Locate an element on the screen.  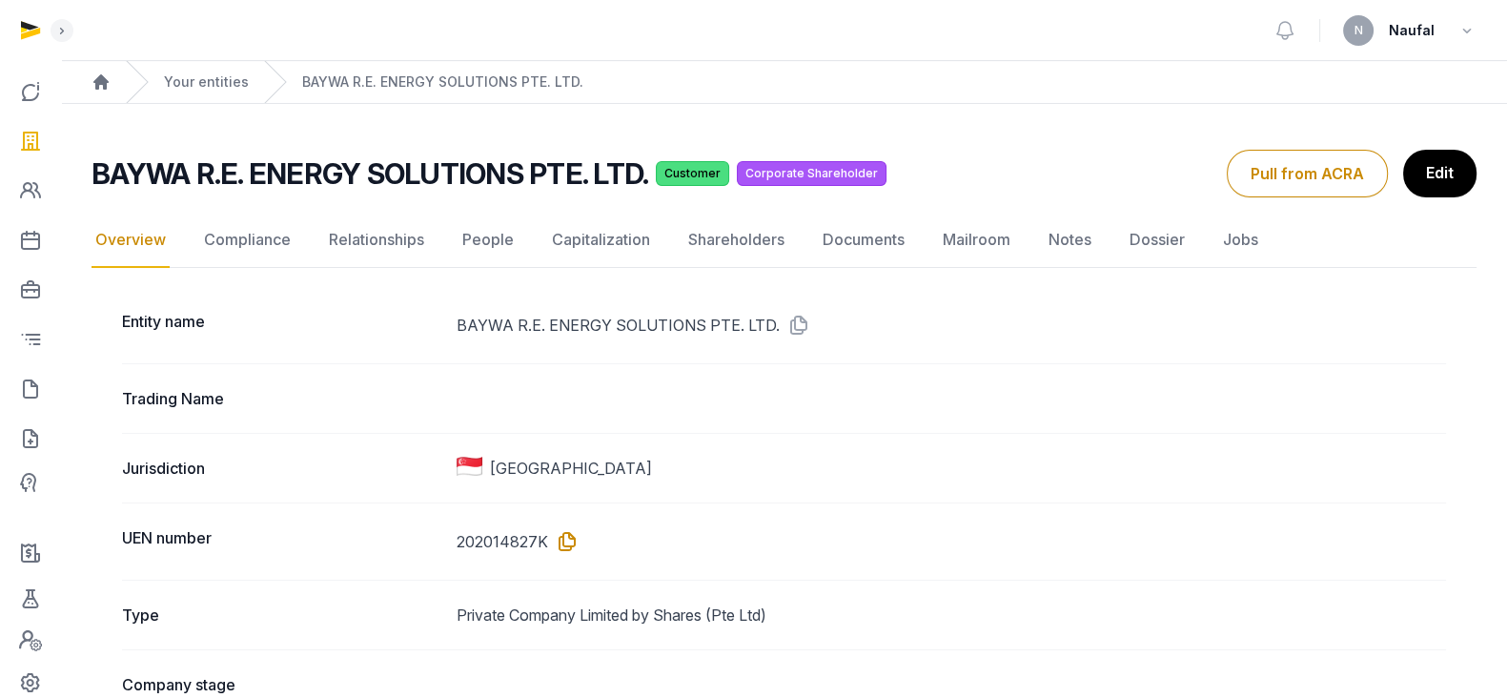
a: Jobs is located at coordinates (1240, 240).